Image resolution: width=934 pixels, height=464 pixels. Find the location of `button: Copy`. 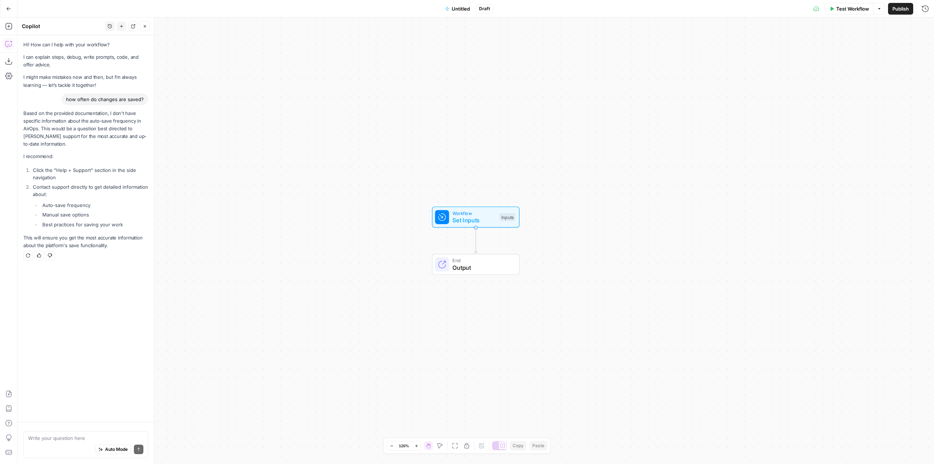

button: Copy is located at coordinates (518, 445).